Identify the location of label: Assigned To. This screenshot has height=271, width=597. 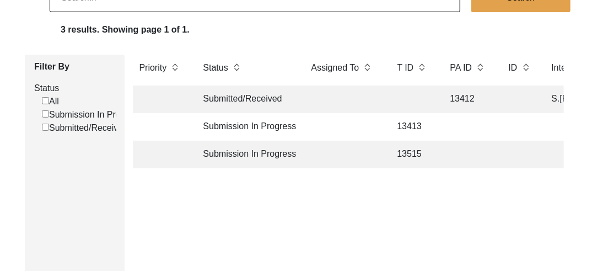
(335, 68).